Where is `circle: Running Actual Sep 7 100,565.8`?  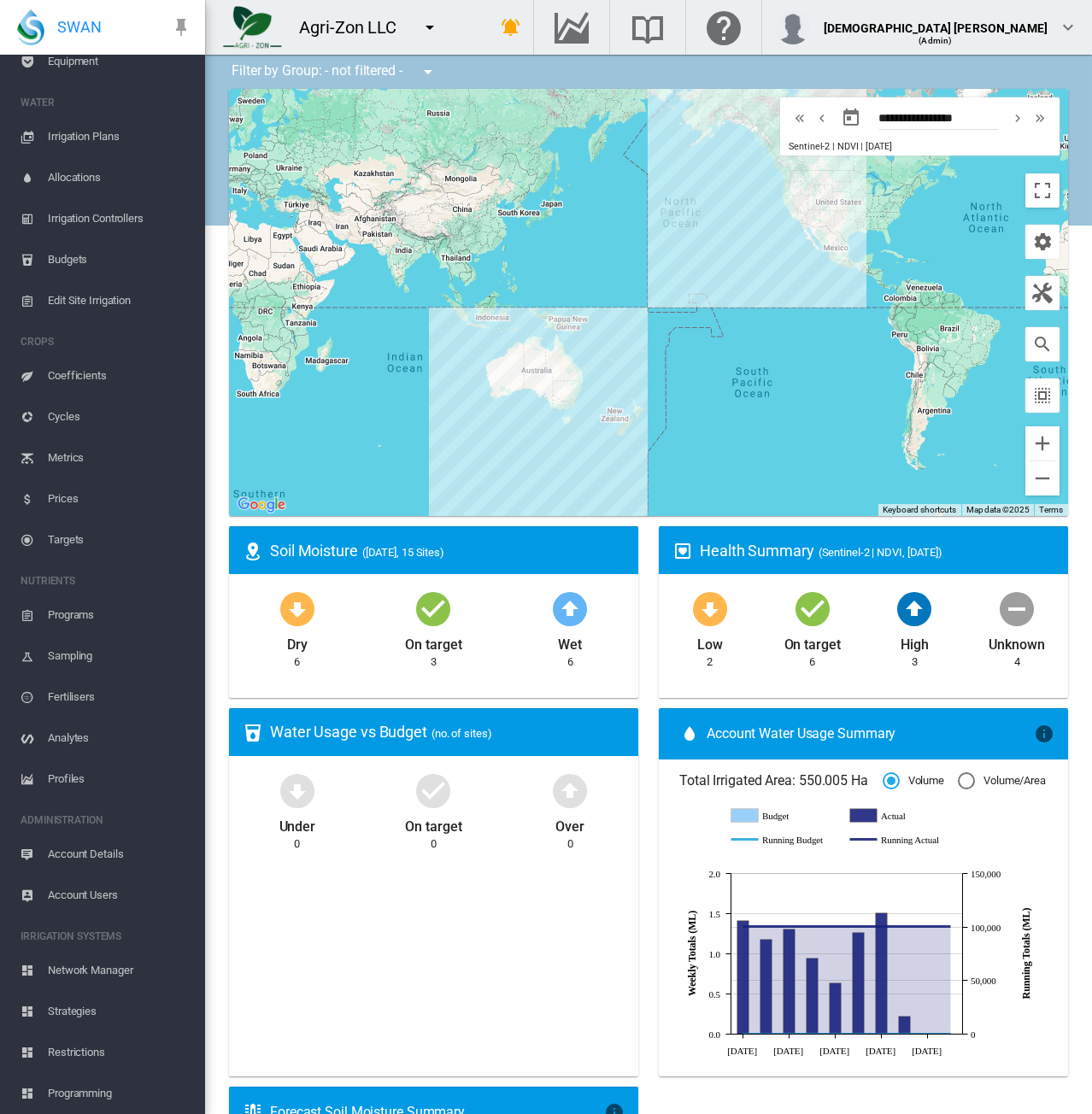
circle: Running Actual Sep 7 100,565.8 is located at coordinates (927, 925).